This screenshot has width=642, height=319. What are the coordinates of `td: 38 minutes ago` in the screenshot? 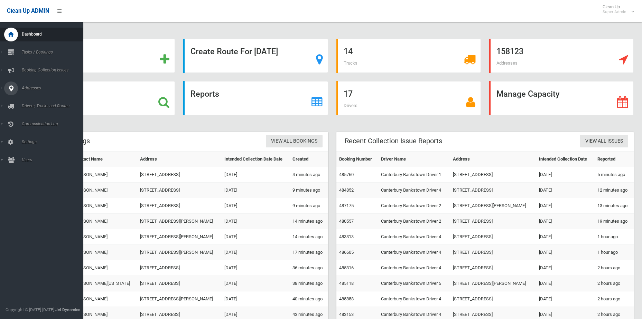 It's located at (308, 284).